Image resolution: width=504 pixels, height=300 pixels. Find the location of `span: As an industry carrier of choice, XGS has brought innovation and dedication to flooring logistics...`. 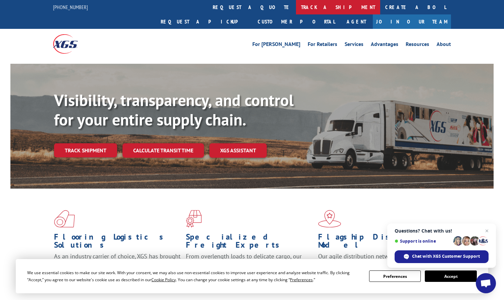

span: As an industry carrier of choice, XGS has brought innovation and dedication to flooring logistics... is located at coordinates (117, 264).